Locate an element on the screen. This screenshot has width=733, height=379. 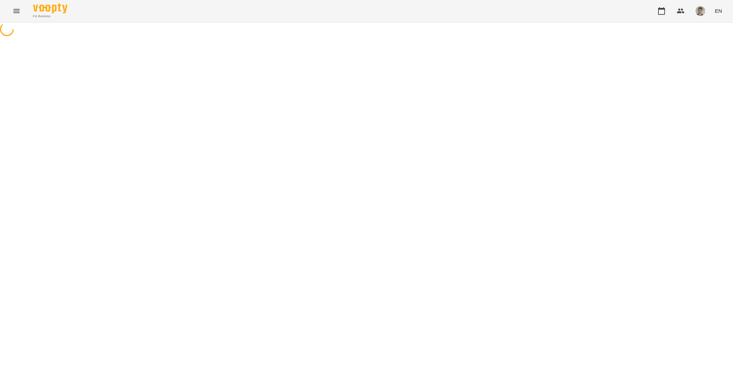
img: 3644c6762f5be8525aa1697e18c5a872.jpg is located at coordinates (701, 11).